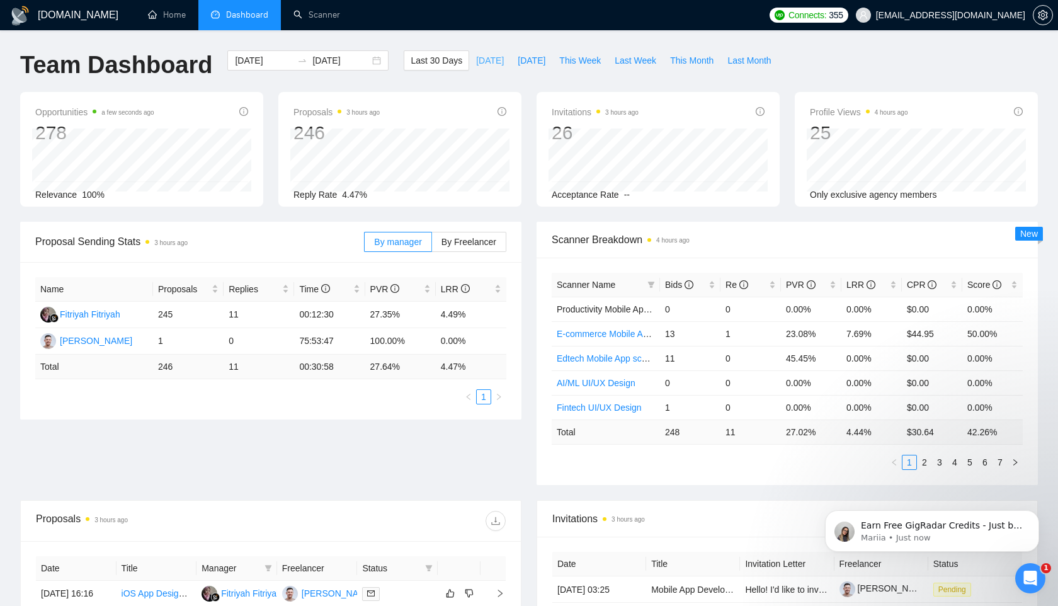  What do you see at coordinates (820, 589) in the screenshot?
I see `a: Mobile App Developer Needed for Push-Up Fitness App (iOS + Android) – V2 Features` at bounding box center [820, 589].